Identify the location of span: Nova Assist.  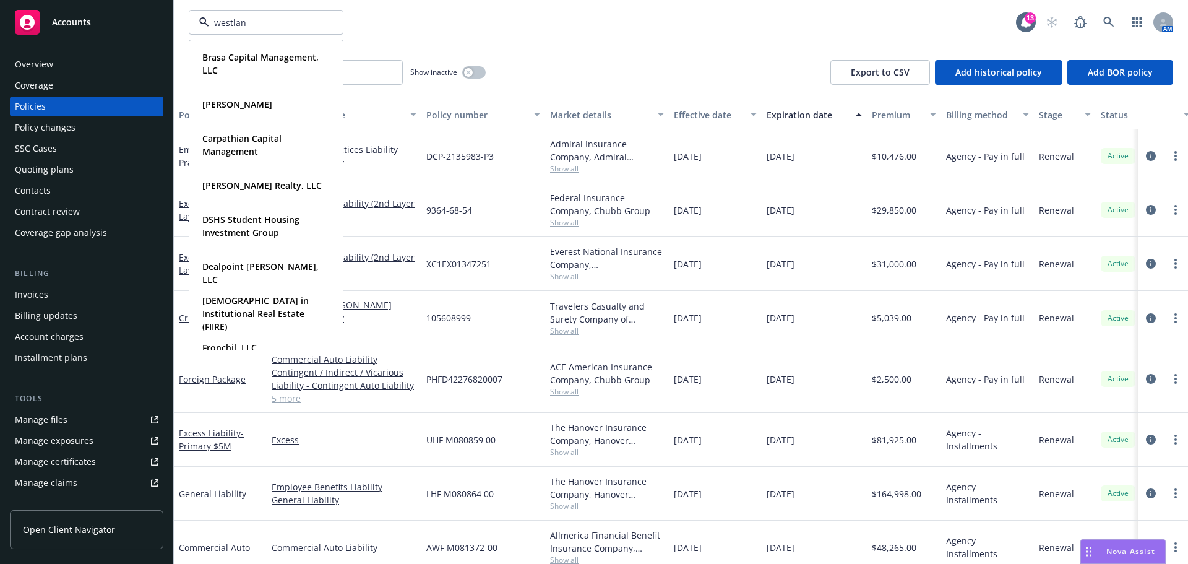
(1130, 551).